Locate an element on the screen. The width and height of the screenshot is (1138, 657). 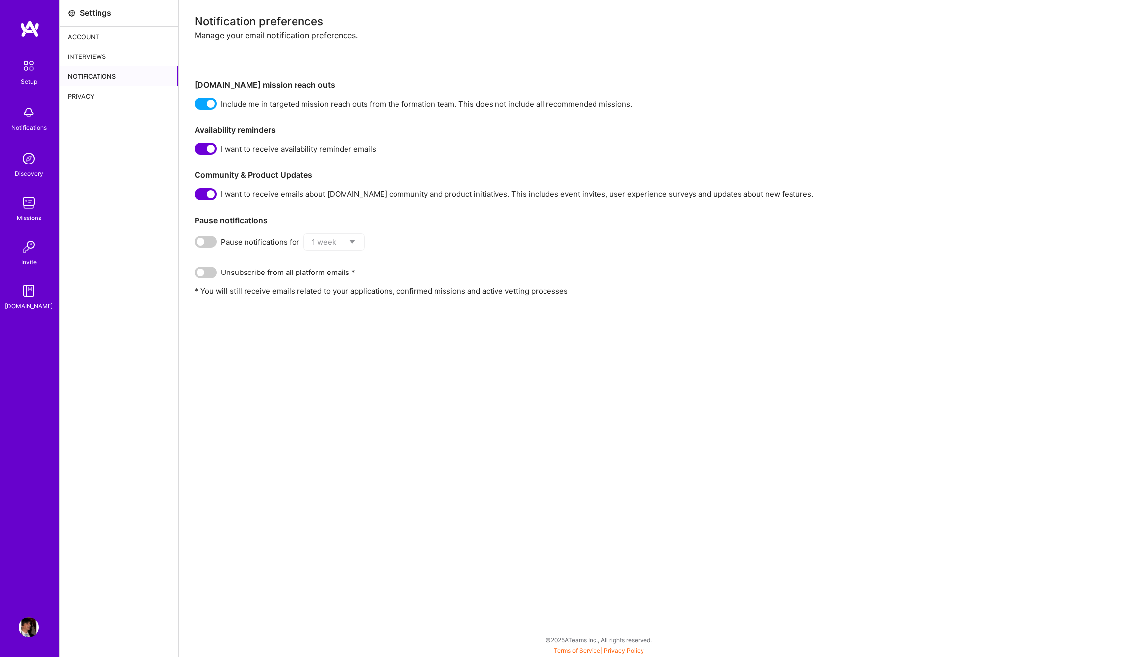
i: icon Settings is located at coordinates (72, 13).